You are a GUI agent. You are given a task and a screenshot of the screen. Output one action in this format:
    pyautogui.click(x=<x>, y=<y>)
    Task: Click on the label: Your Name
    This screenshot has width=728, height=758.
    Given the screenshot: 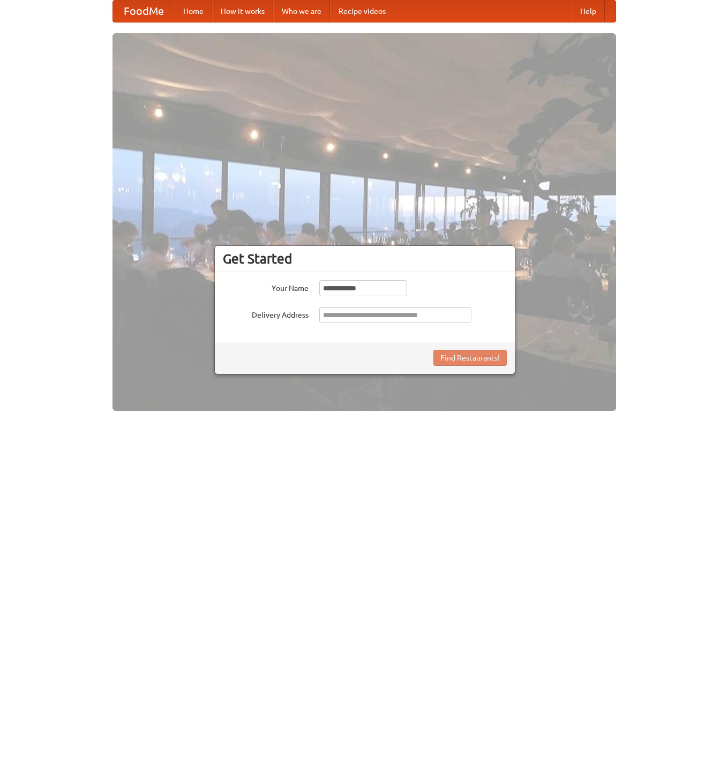 What is the action you would take?
    pyautogui.click(x=266, y=287)
    